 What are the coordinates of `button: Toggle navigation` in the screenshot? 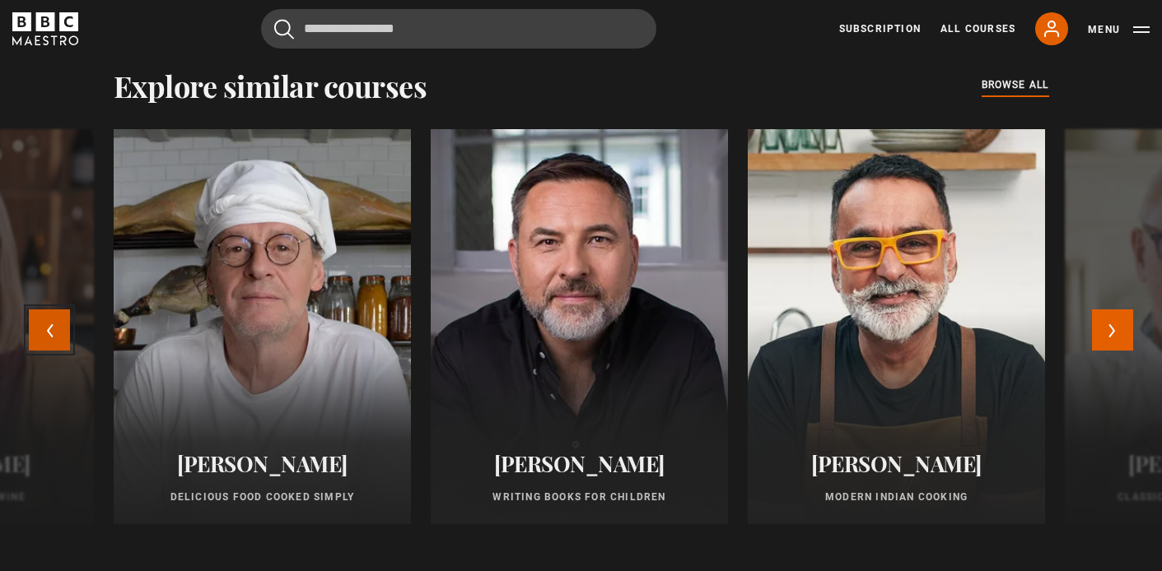 It's located at (1118, 30).